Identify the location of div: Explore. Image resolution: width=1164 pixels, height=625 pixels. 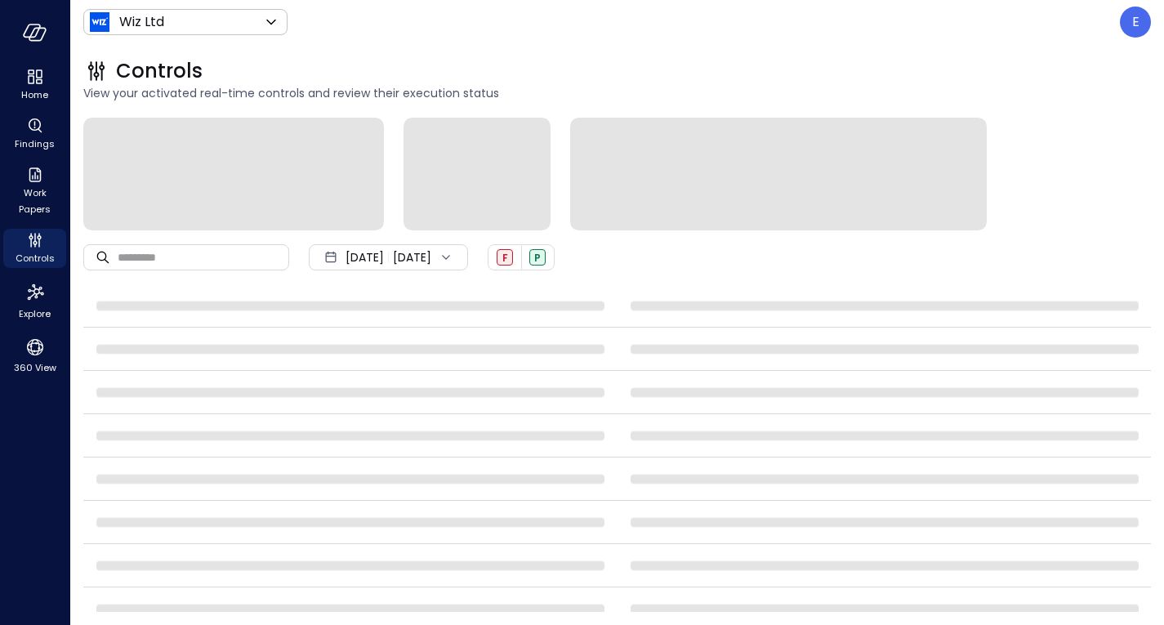
(34, 301).